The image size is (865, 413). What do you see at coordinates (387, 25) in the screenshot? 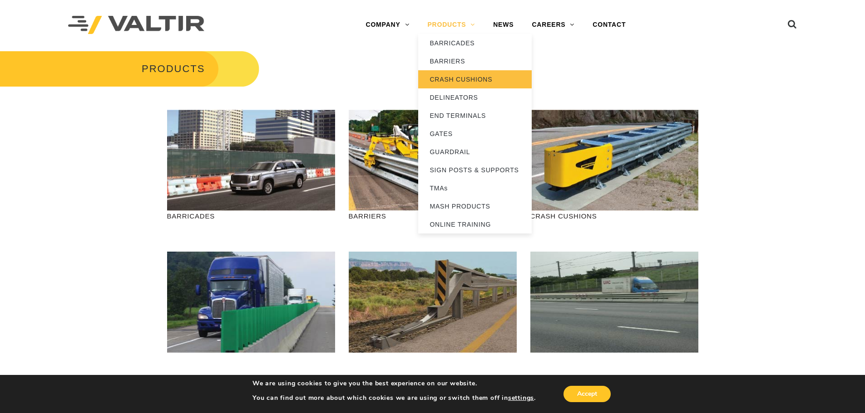
I see `a: COMPANY` at bounding box center [387, 25].